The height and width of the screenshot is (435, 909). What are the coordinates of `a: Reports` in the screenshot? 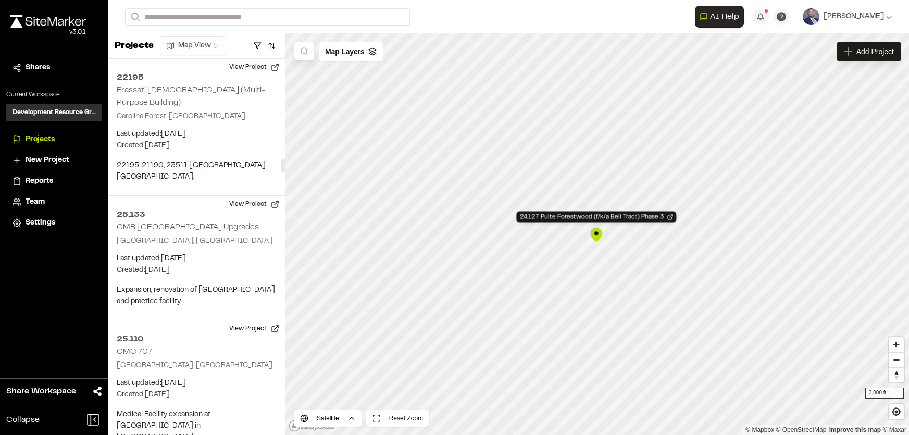 It's located at (54, 181).